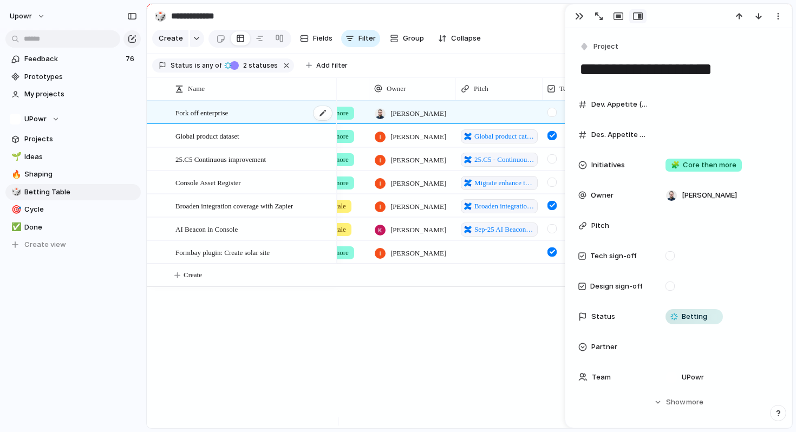 The image size is (796, 432). What do you see at coordinates (222, 252) in the screenshot?
I see `span: Formbay plugin: Create solar site` at bounding box center [222, 252].